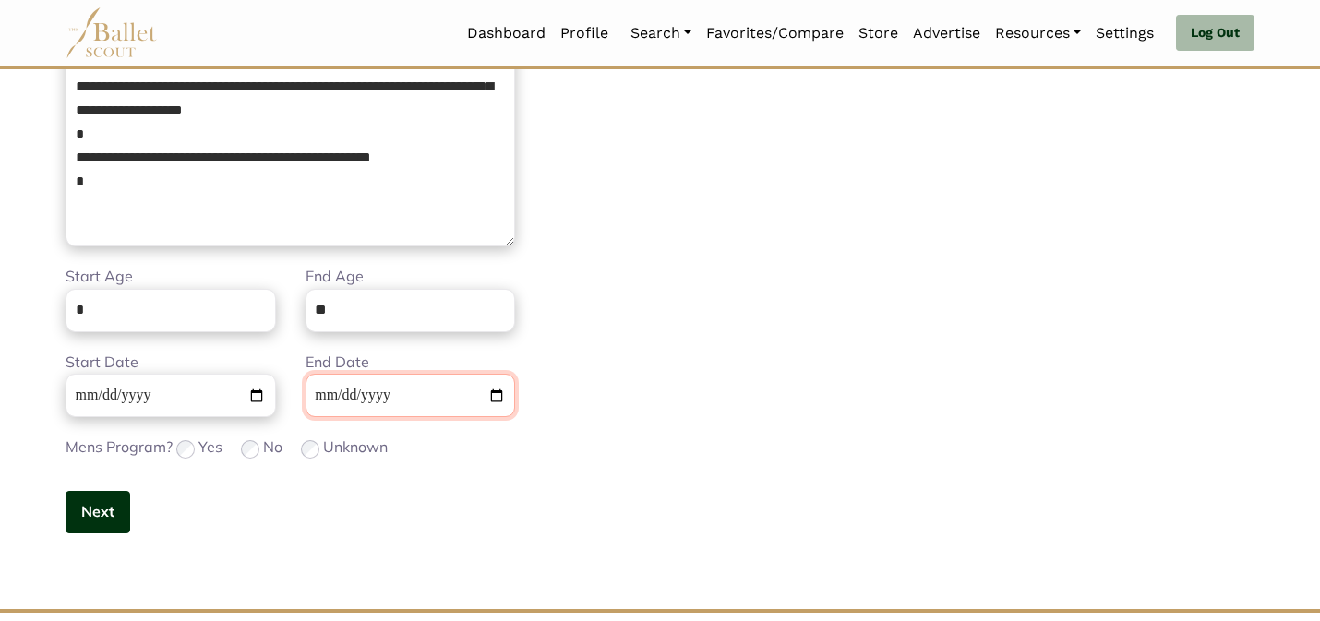  Describe the element at coordinates (1214, 33) in the screenshot. I see `a: Log Out` at that location.